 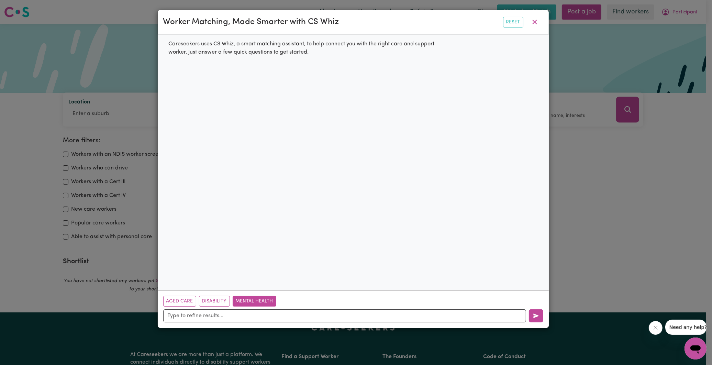 What do you see at coordinates (344, 316) in the screenshot?
I see `input: Type to refine results...` at bounding box center [344, 316].